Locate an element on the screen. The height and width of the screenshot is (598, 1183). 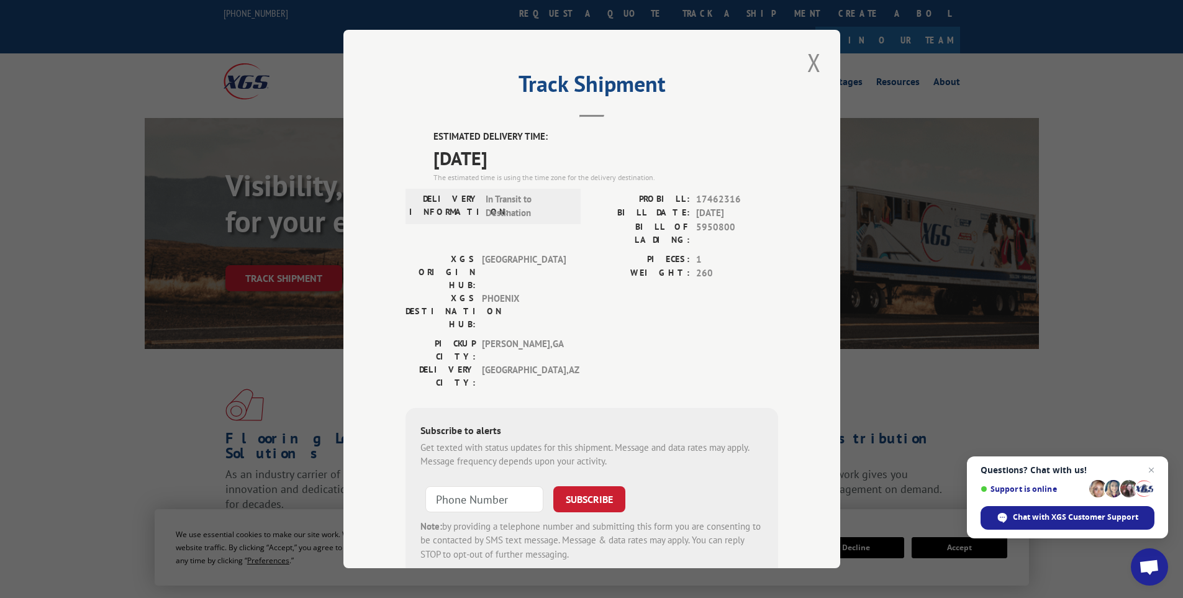
button: Close modal is located at coordinates (814, 62).